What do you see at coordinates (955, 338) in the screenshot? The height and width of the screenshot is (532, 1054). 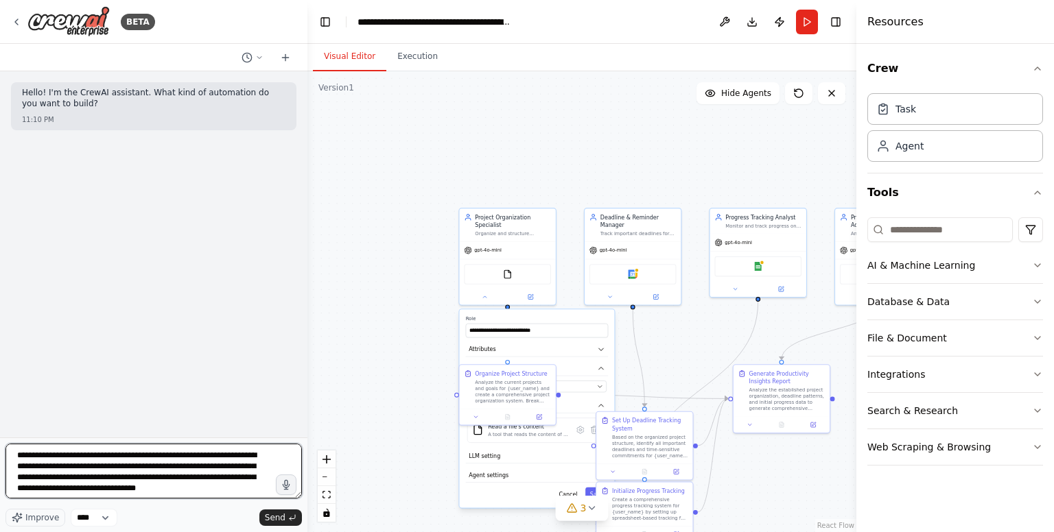 I see `button: File & Document` at bounding box center [955, 338].